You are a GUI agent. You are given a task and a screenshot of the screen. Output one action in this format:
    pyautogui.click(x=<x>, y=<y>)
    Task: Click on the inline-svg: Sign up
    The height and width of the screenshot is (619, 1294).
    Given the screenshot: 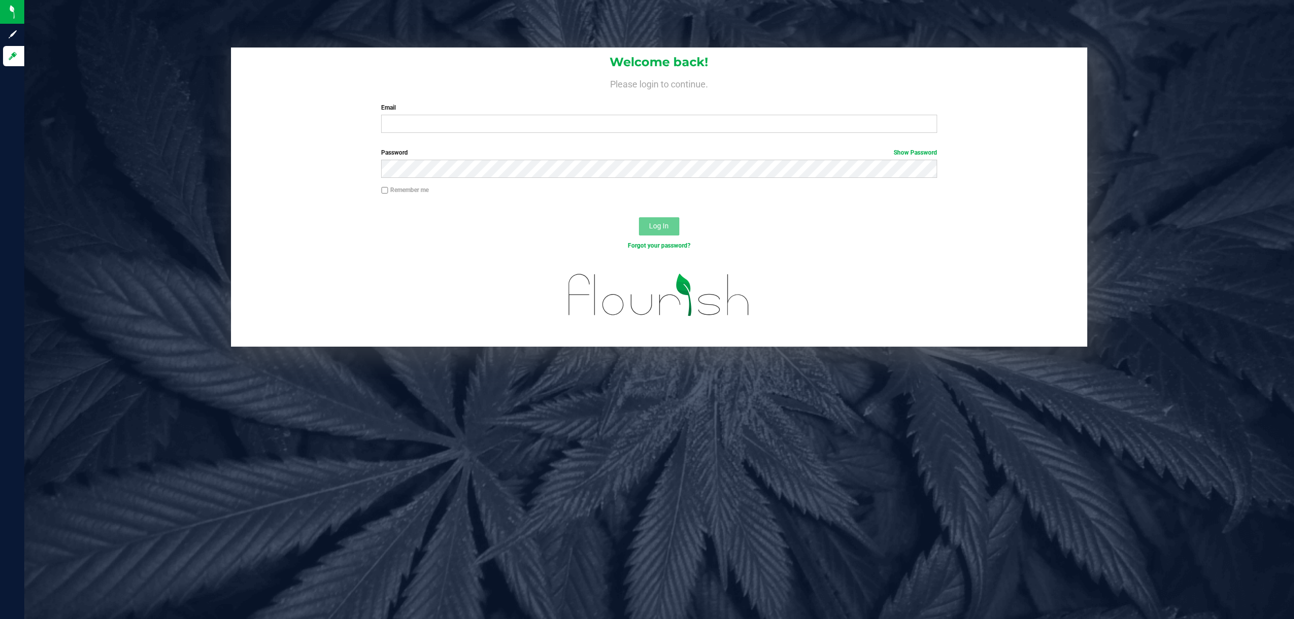 What is the action you would take?
    pyautogui.click(x=13, y=34)
    